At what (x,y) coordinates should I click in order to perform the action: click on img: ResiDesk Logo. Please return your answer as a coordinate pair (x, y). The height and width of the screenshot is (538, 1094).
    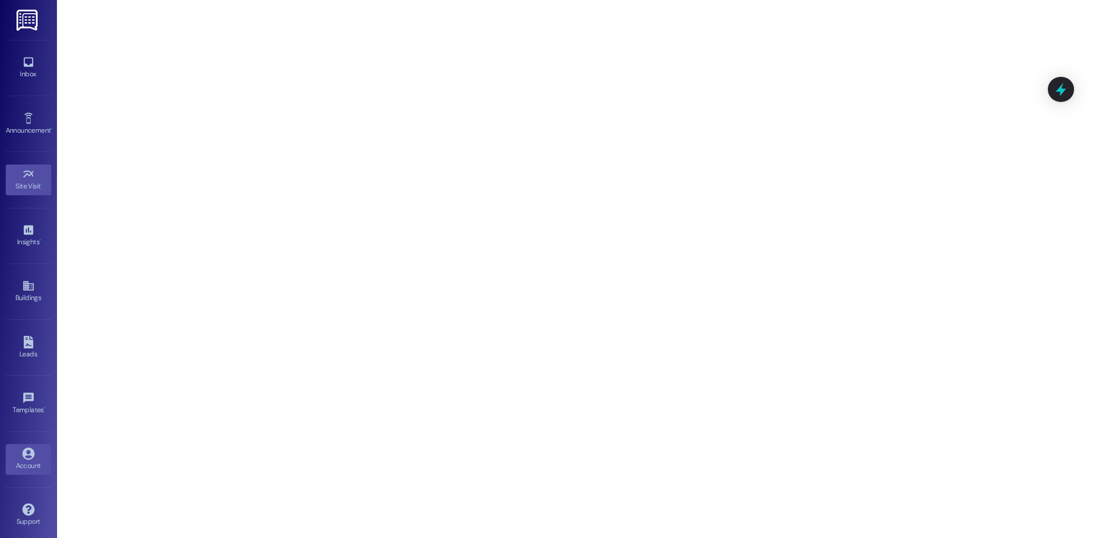
    Looking at the image, I should click on (28, 20).